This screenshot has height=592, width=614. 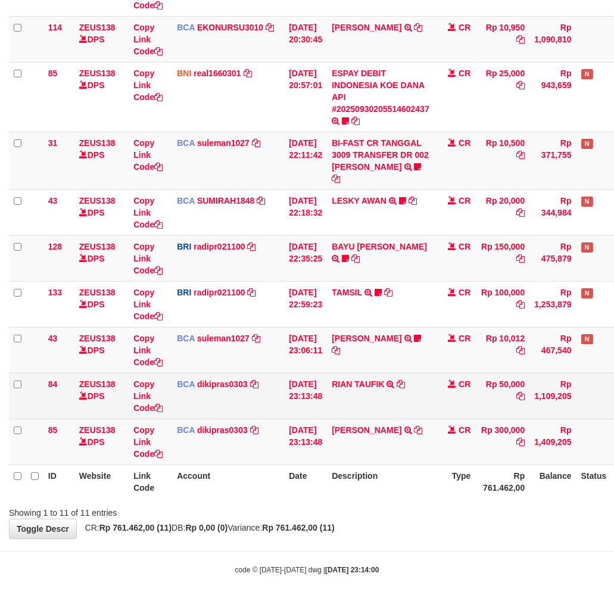 What do you see at coordinates (520, 85) in the screenshot?
I see `a: Copy Rp 25,000 to clipboard` at bounding box center [520, 85].